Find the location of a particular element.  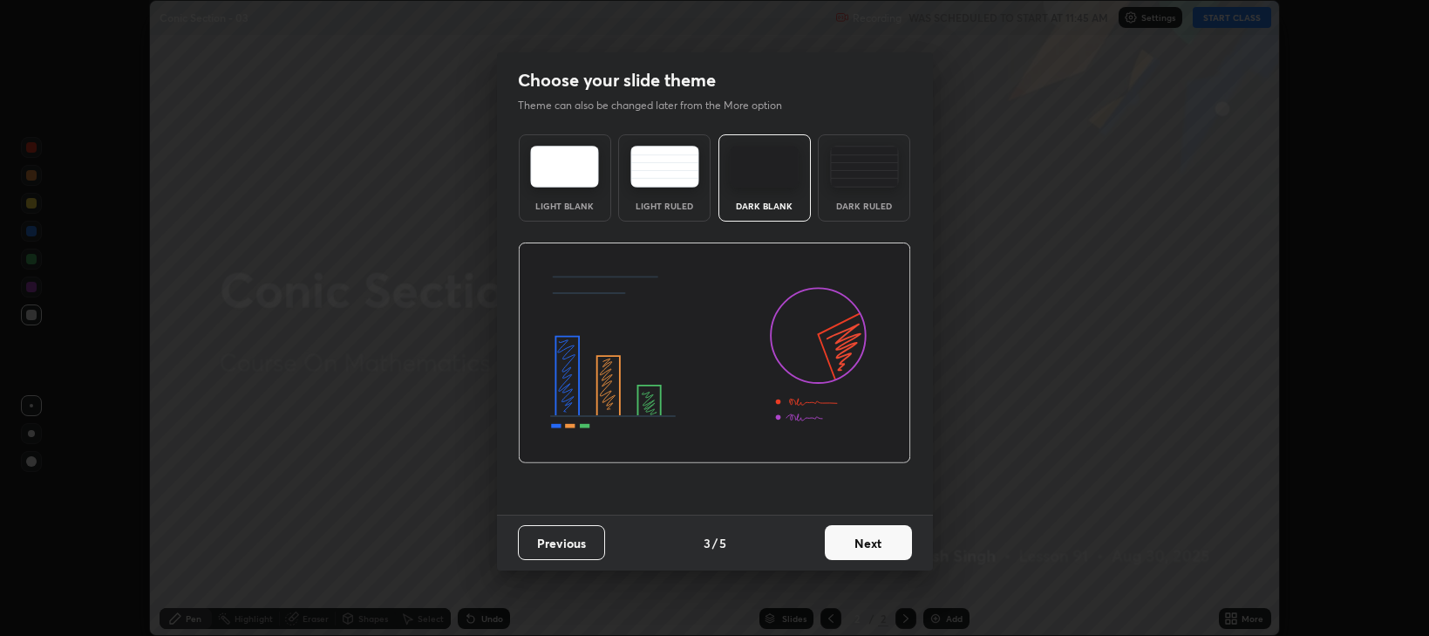

img: lightRuledTheme.5fabf969.svg is located at coordinates (665, 167).